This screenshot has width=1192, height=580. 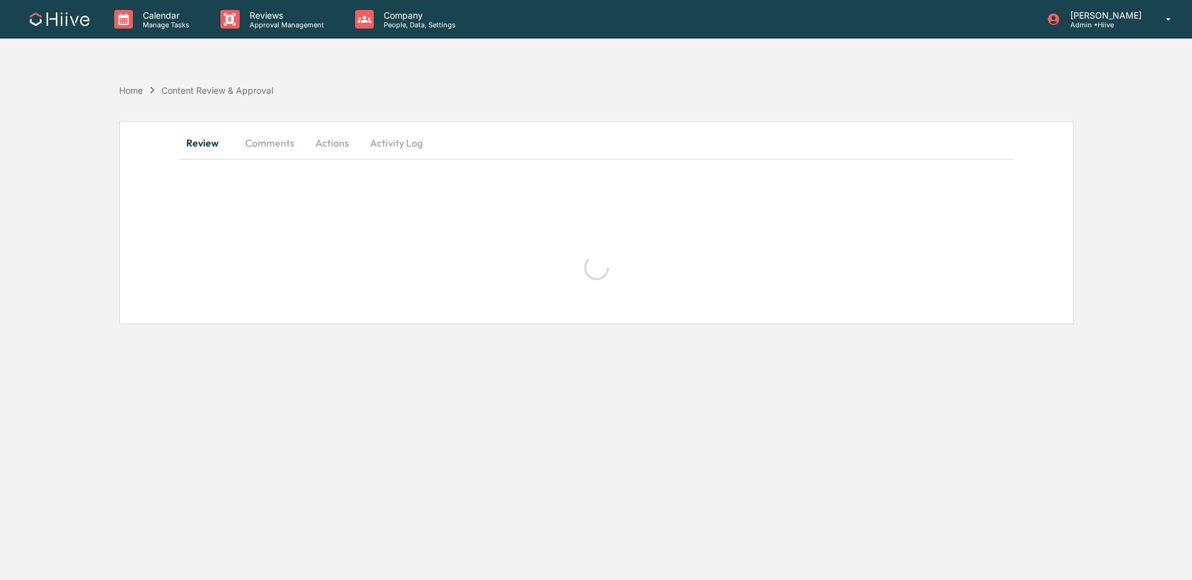 What do you see at coordinates (418, 15) in the screenshot?
I see `p: Company` at bounding box center [418, 15].